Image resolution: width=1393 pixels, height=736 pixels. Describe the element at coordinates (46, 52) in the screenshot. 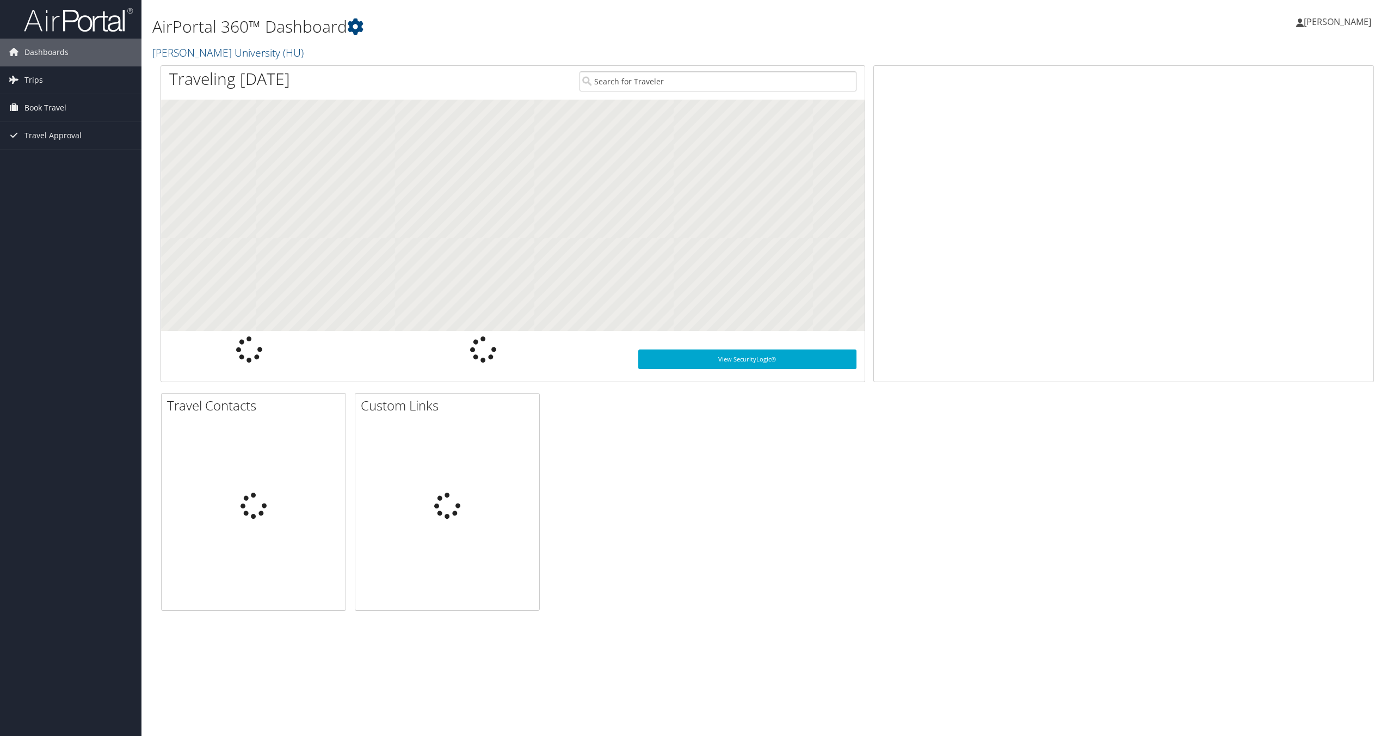

I see `span: Dashboards` at that location.